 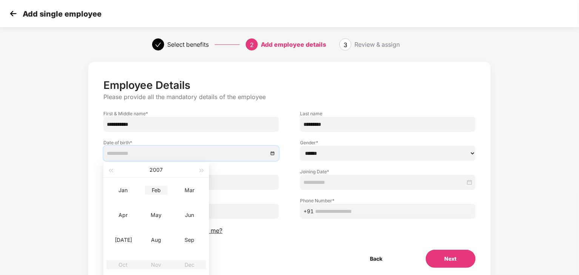 What do you see at coordinates (189, 215) in the screenshot?
I see `td: 2007-06` at bounding box center [189, 215].